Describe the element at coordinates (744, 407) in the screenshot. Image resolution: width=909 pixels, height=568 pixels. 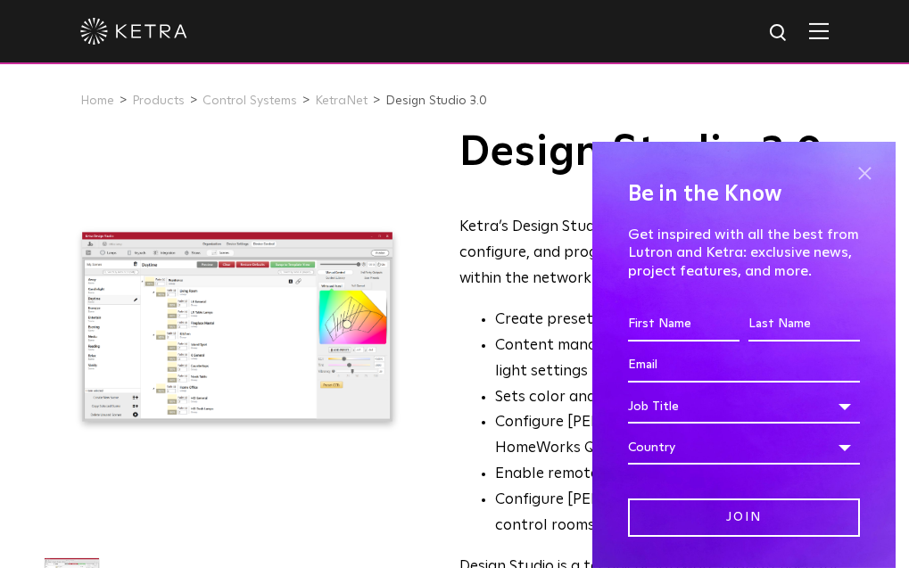
I see `div: Job Title` at that location.